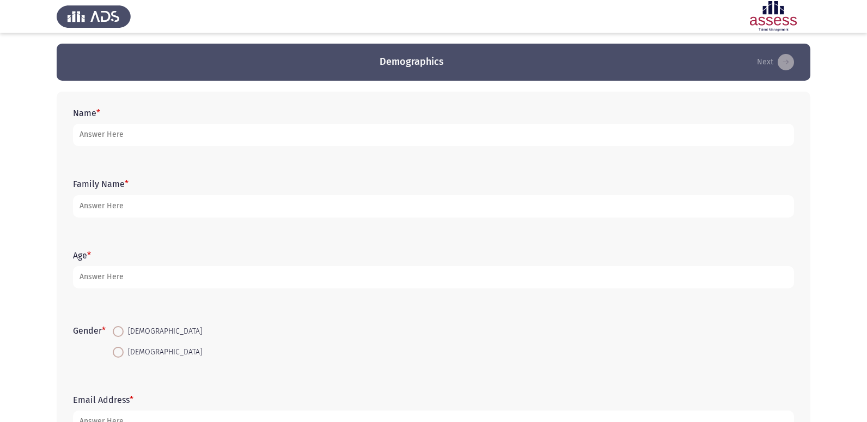 The width and height of the screenshot is (867, 422). What do you see at coordinates (94, 16) in the screenshot?
I see `img: Assess Talent Management logo` at bounding box center [94, 16].